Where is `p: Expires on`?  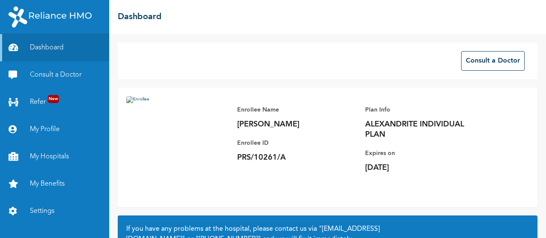
p: Expires on is located at coordinates (425, 154).